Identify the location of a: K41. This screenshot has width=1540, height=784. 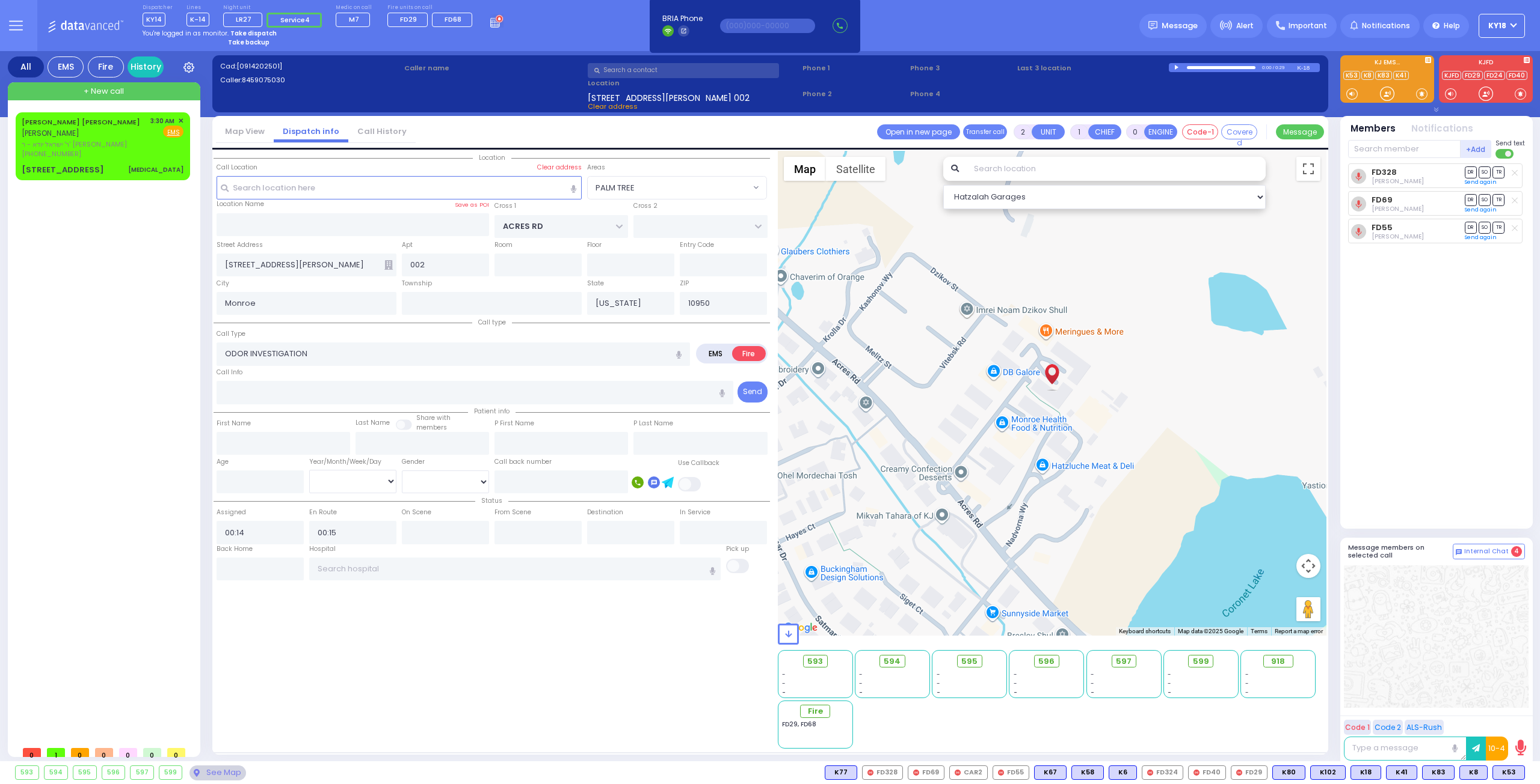
(1400, 75).